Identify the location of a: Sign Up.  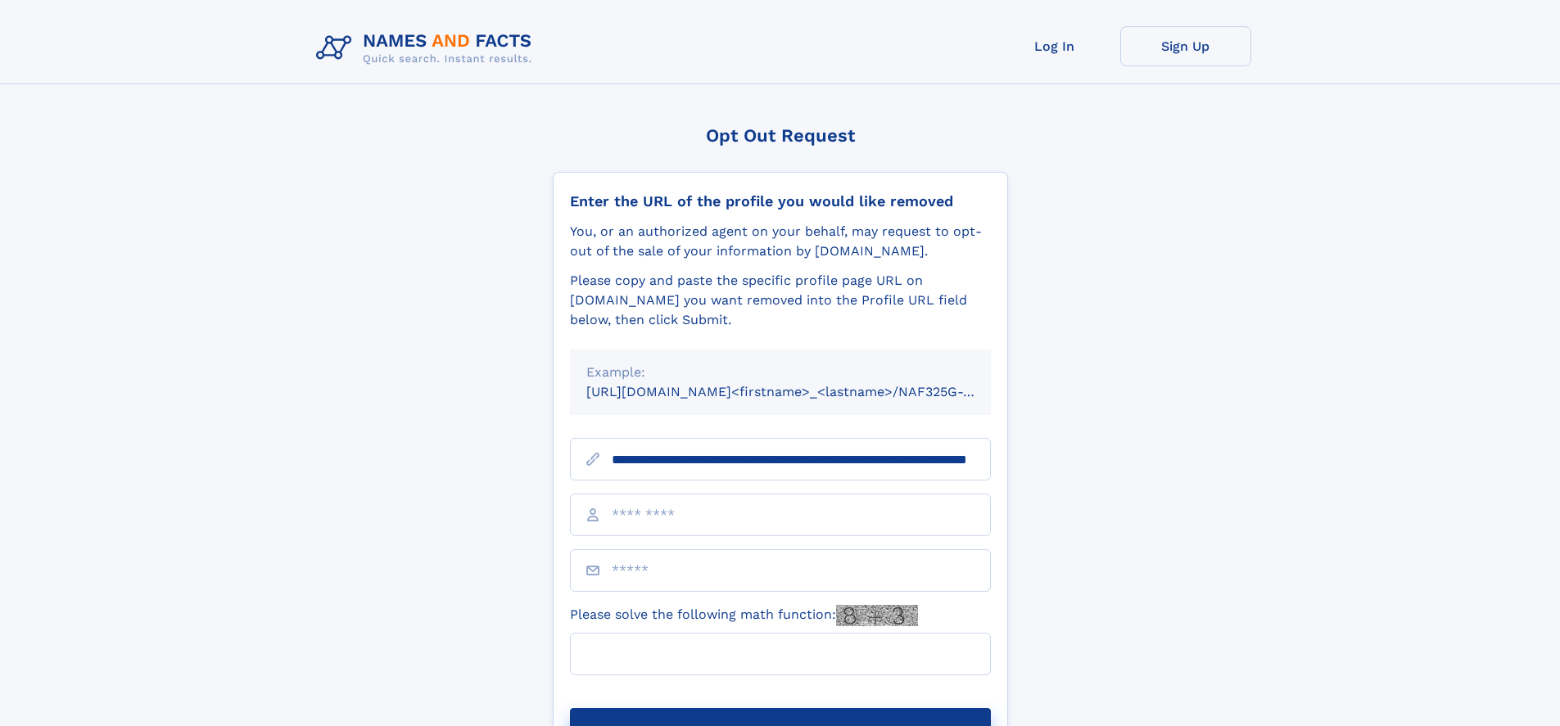
(1186, 46).